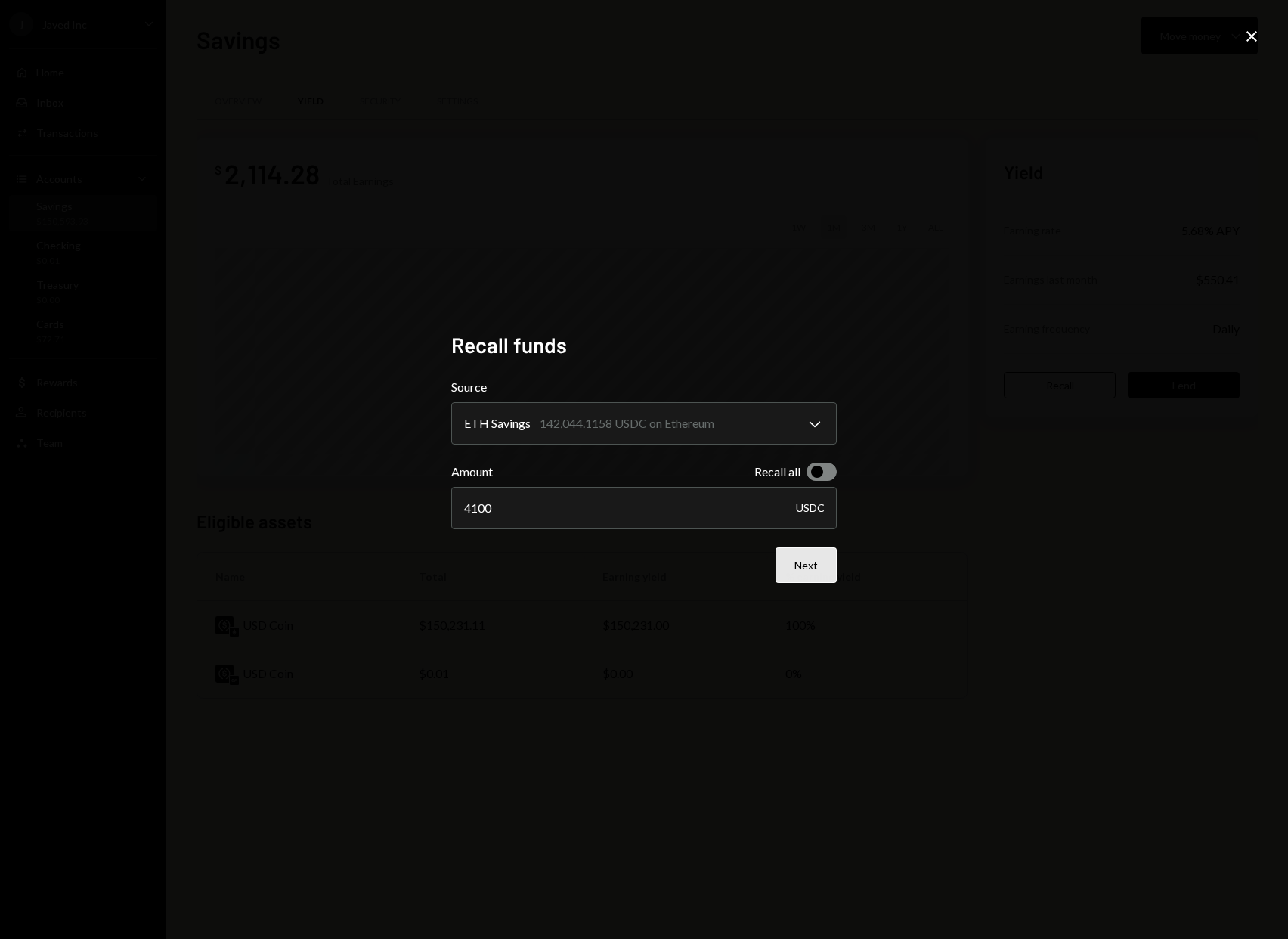 This screenshot has width=1288, height=939. Describe the element at coordinates (810, 508) in the screenshot. I see `div: USDC` at that location.